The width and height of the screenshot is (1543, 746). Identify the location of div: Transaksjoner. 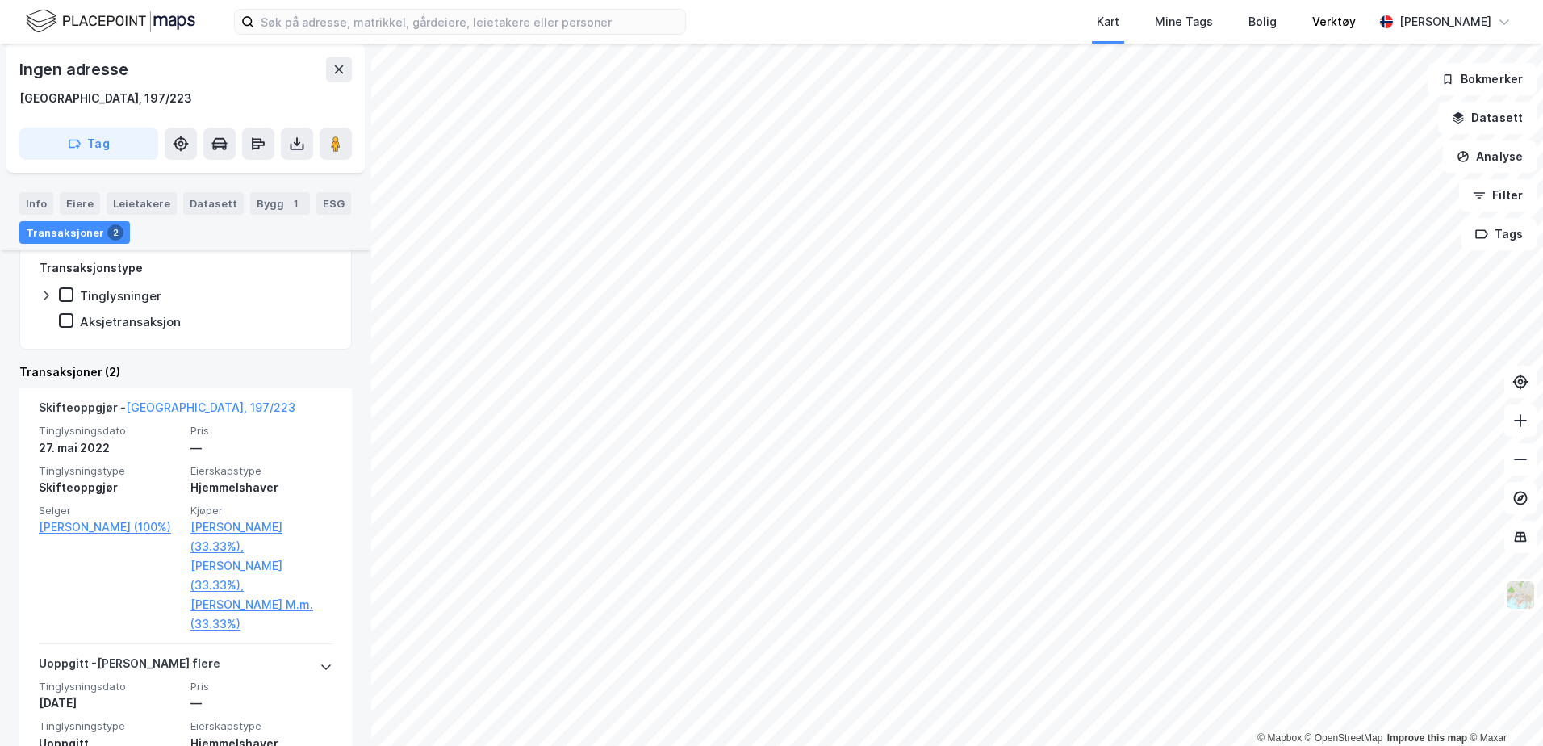
(74, 232).